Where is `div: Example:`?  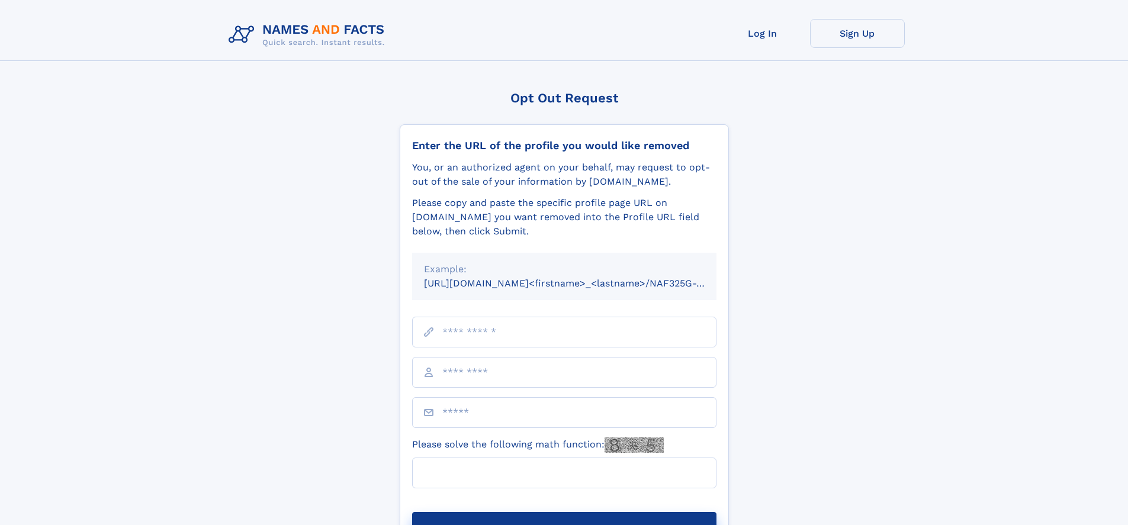 div: Example: is located at coordinates (564, 269).